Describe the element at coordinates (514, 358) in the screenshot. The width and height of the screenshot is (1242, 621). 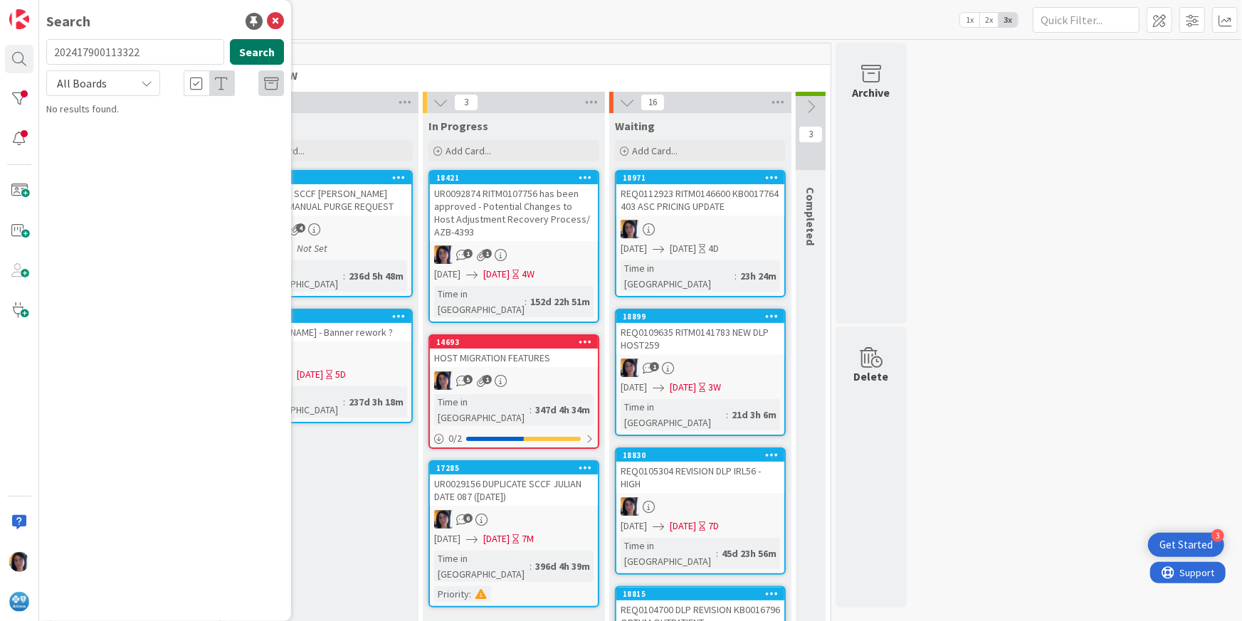
I see `div: HOST MIGRATION FEATURES` at that location.